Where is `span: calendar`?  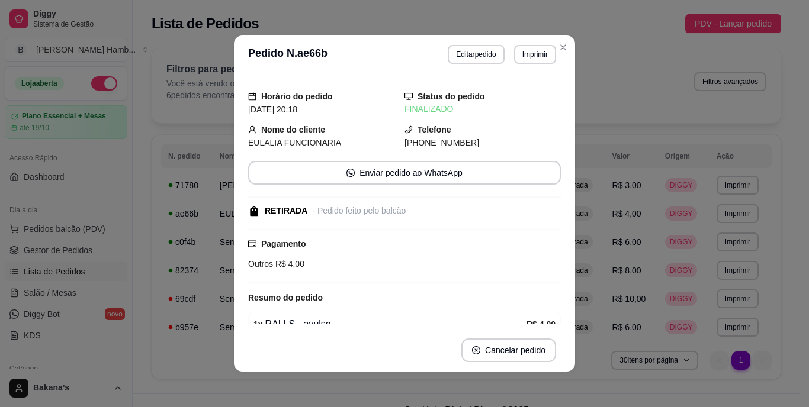 span: calendar is located at coordinates (252, 97).